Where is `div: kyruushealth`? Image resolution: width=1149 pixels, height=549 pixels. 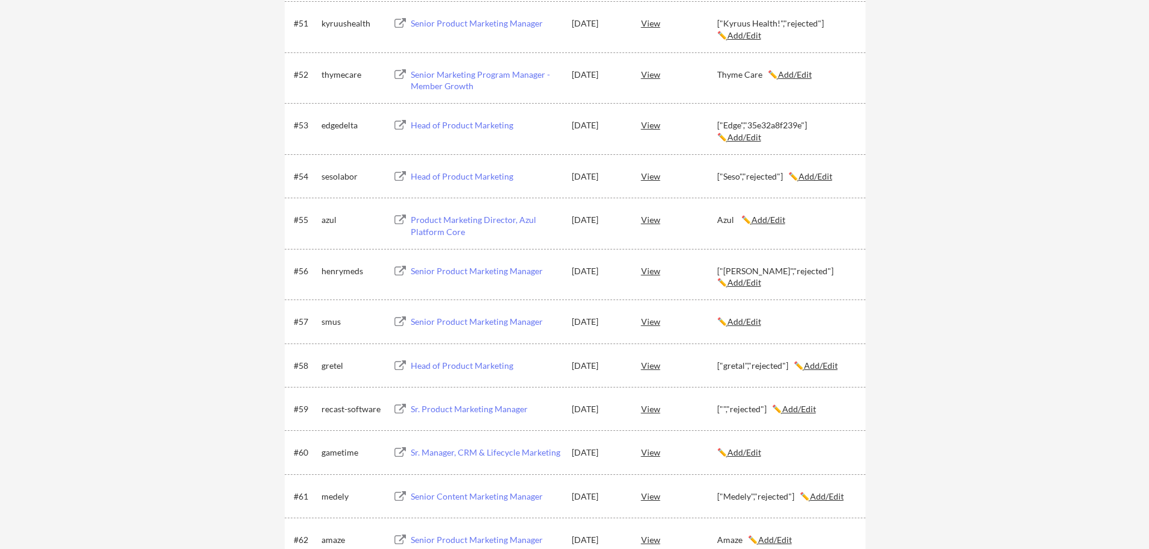
div: kyruushealth is located at coordinates (352, 24).